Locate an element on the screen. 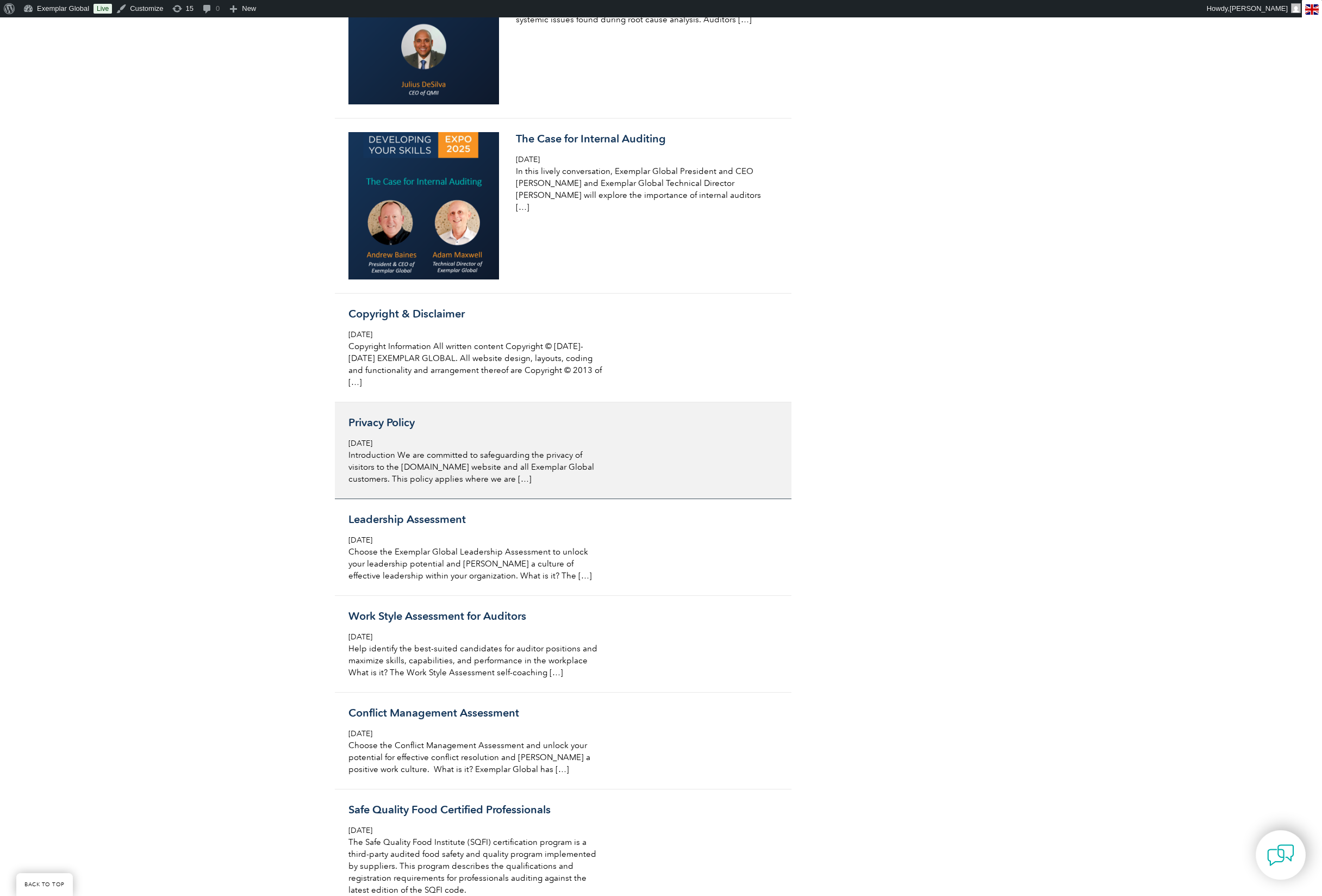  p: The Safe Quality Food Institute (SQFI) certification program is a third-party audited food safety... is located at coordinates (477, 866).